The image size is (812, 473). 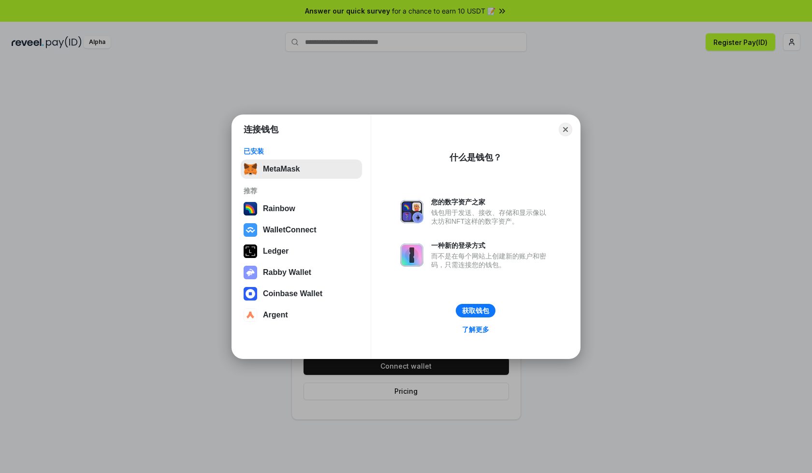 What do you see at coordinates (491, 245) in the screenshot?
I see `div: 一种新的登录方式` at bounding box center [491, 245].